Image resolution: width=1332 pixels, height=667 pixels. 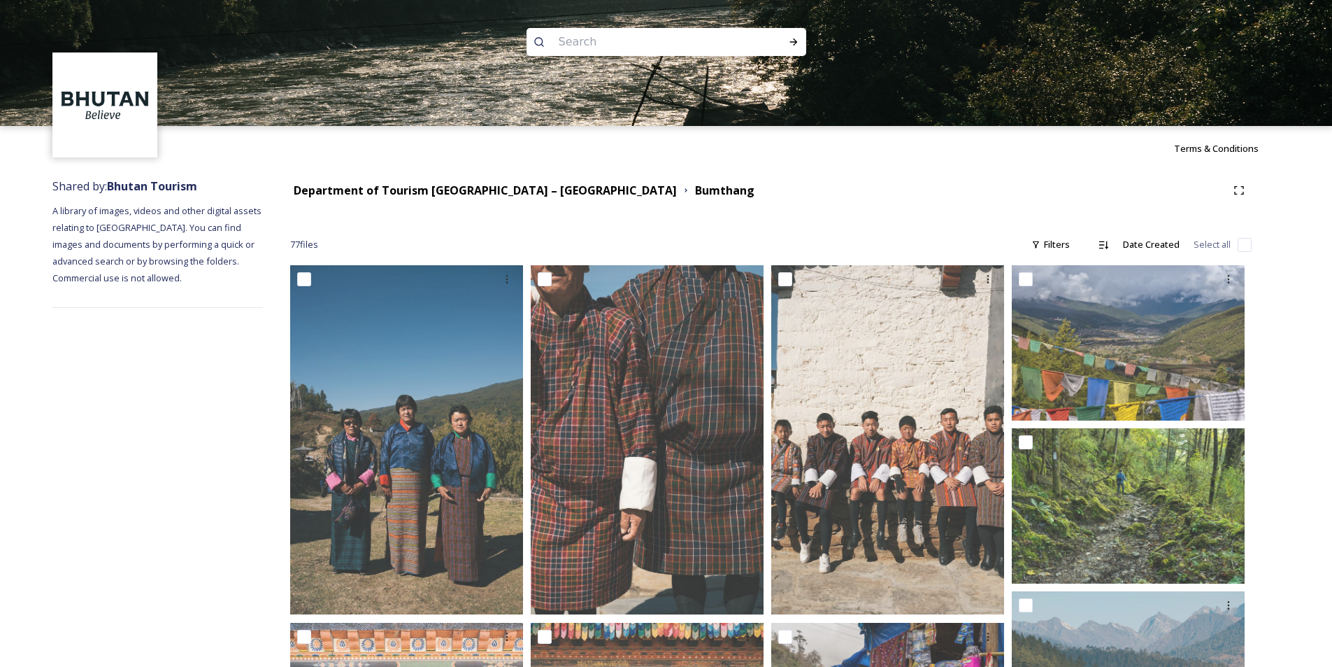 I want to click on img: Marcus Westberg Bumthang 20239.jpg, so click(x=1128, y=506).